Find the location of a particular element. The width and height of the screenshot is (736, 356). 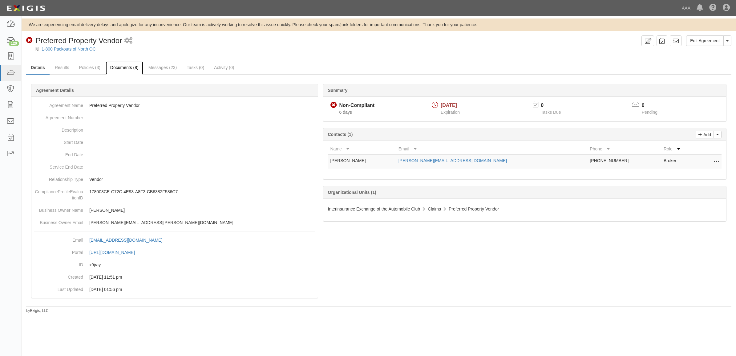

div: 120 is located at coordinates (14, 43).